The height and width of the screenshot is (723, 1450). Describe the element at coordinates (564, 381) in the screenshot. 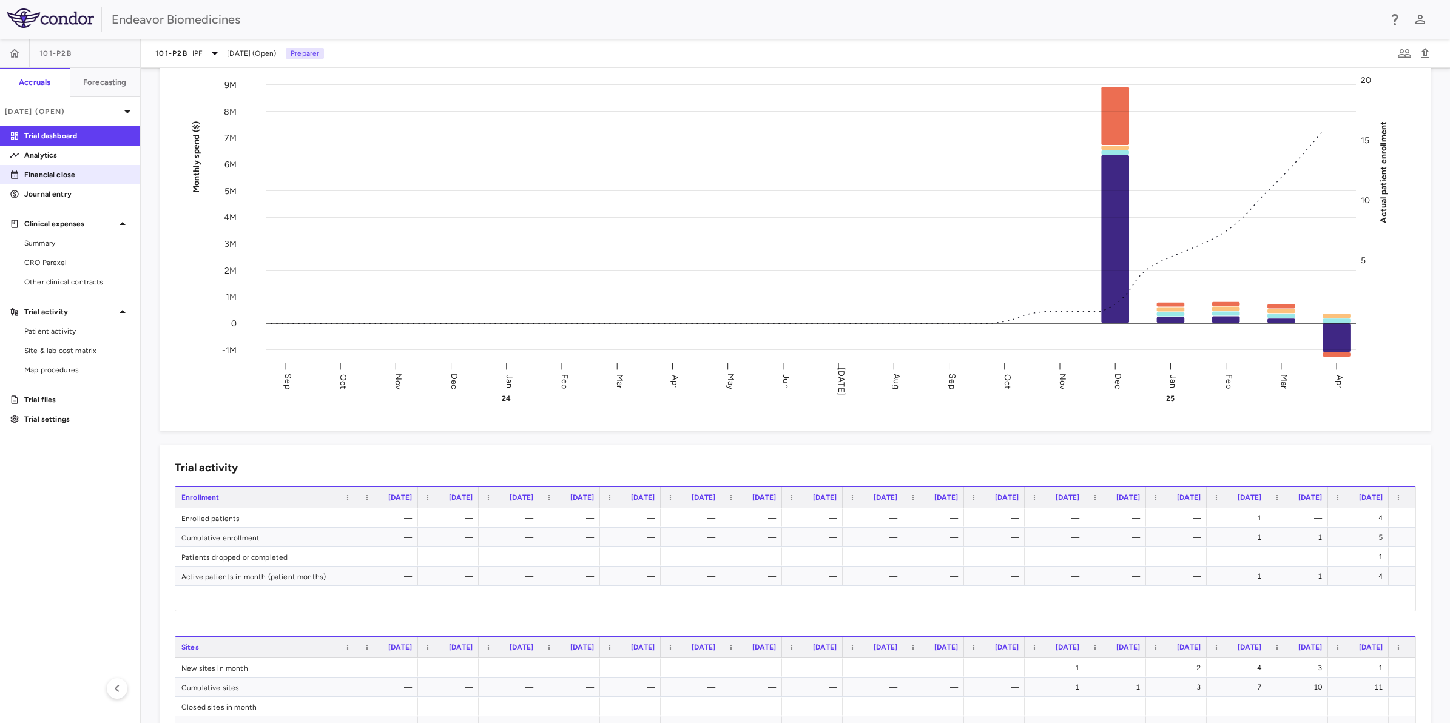

I see `text: Feb` at that location.